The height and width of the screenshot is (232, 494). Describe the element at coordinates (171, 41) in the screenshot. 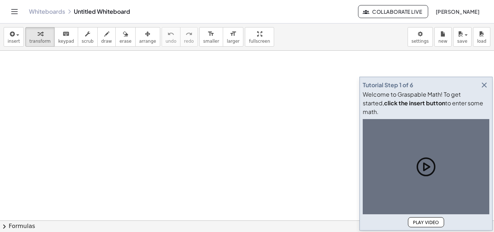

I see `span: undo` at that location.